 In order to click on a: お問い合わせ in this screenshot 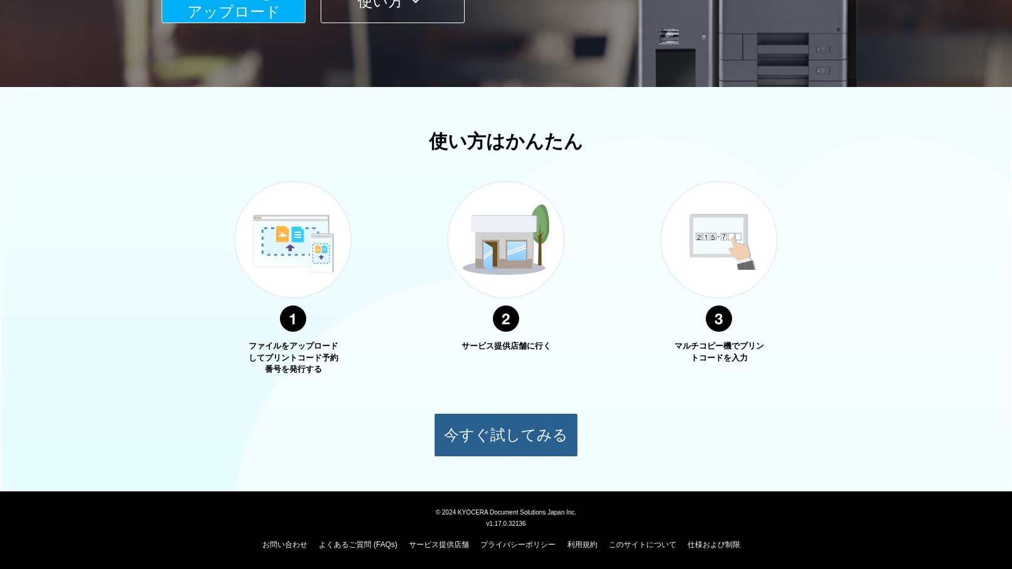, I will do `click(285, 545)`.